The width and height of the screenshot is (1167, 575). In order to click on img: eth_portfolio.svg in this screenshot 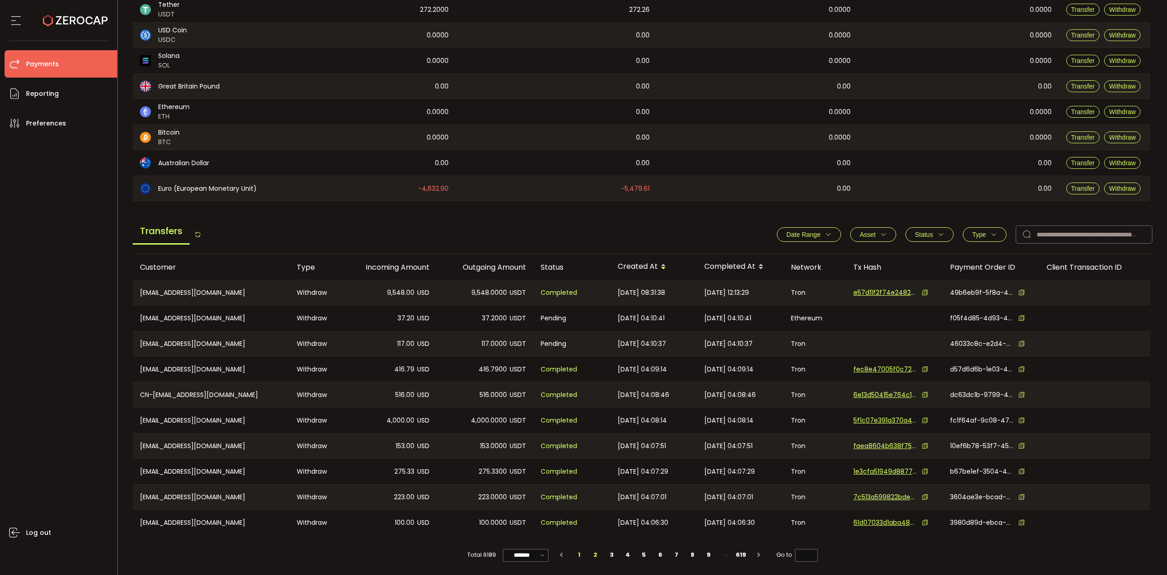, I will do `click(145, 112)`.